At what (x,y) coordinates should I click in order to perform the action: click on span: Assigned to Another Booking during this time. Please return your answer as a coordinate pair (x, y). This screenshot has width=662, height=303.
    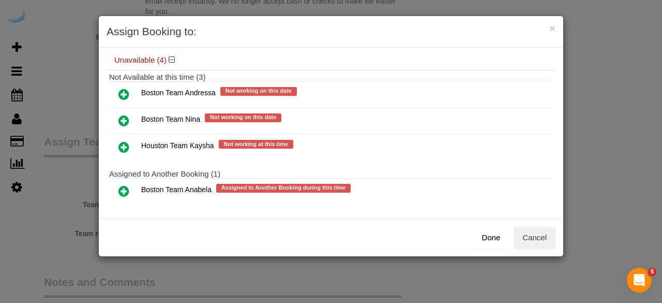
    Looking at the image, I should click on (284, 188).